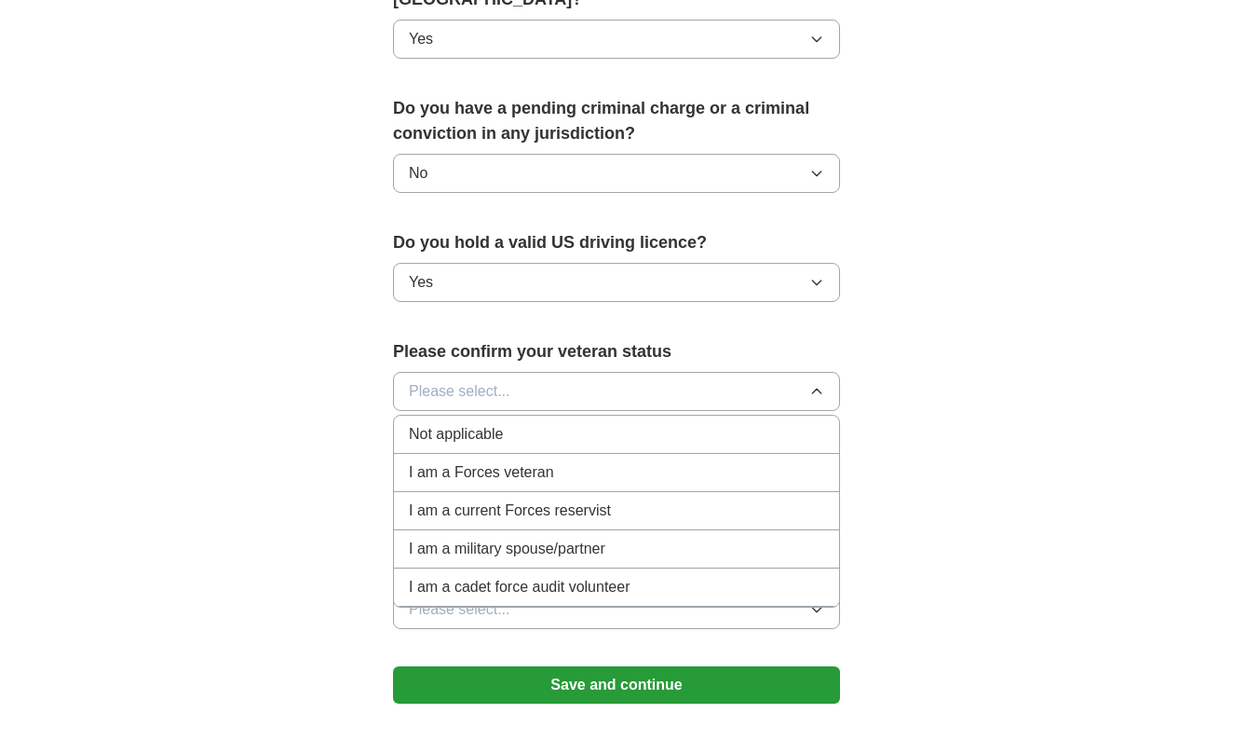  Describe the element at coordinates (482, 472) in the screenshot. I see `span: I am a Forces veteran` at that location.